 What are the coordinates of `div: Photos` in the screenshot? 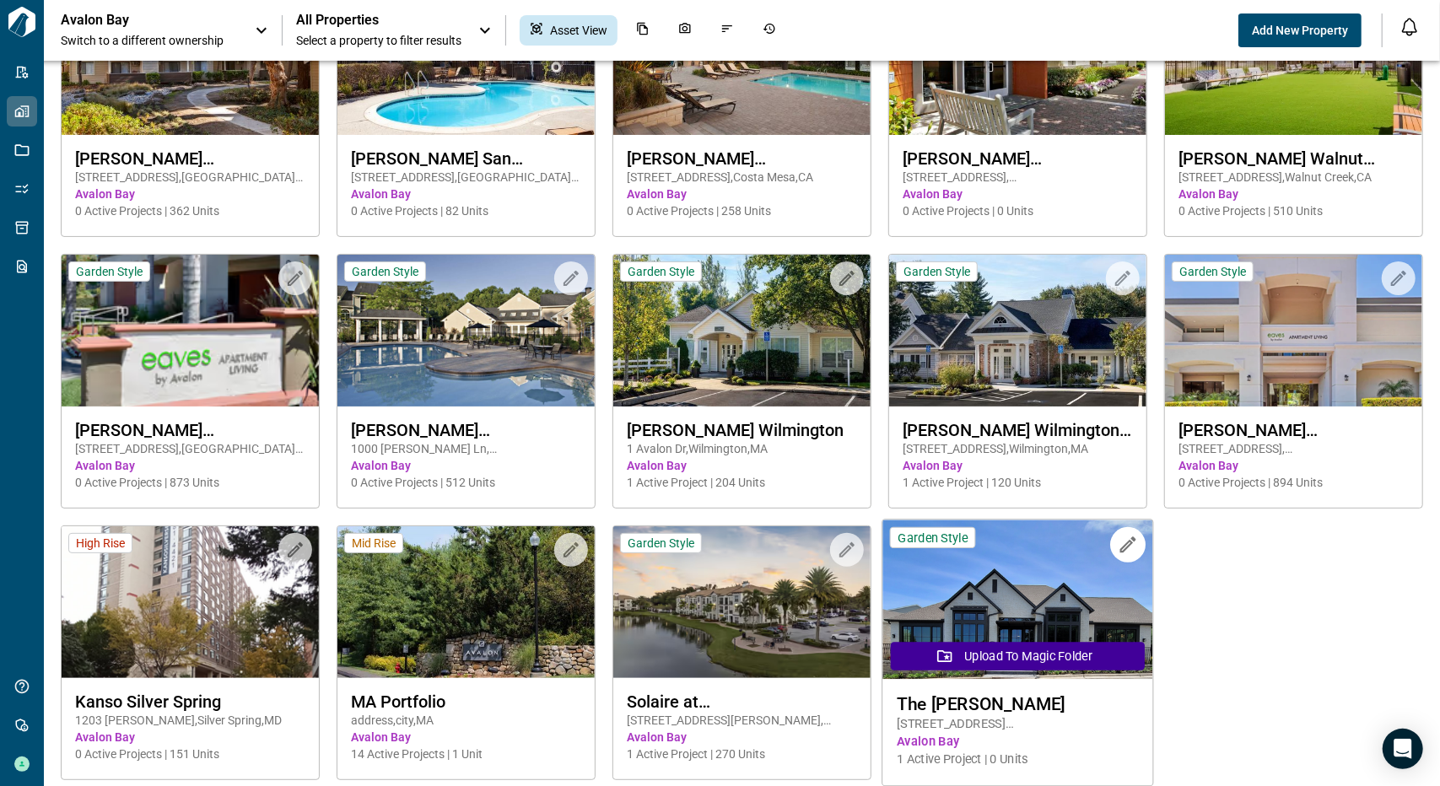 It's located at (685, 30).